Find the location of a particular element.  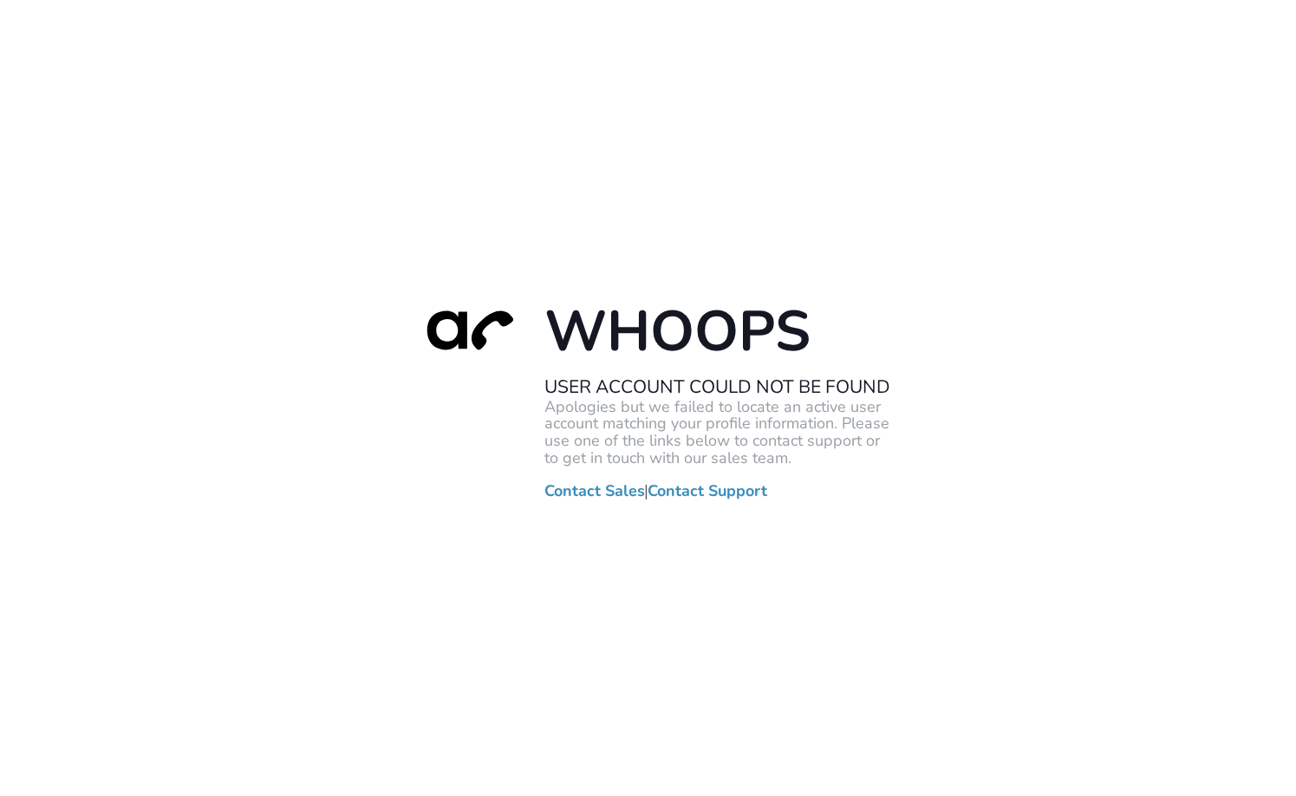

h1: Whoops is located at coordinates (718, 331).